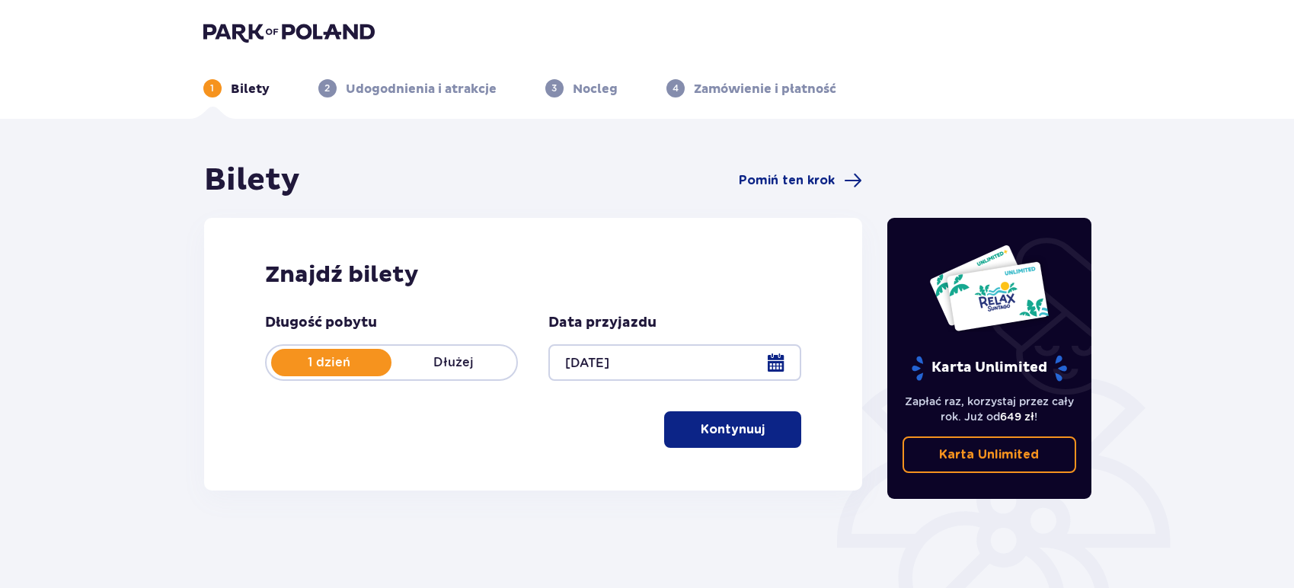  Describe the element at coordinates (733, 430) in the screenshot. I see `p: Kontynuuj` at that location.